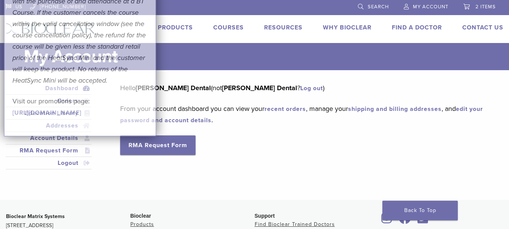  I want to click on a: Contact Us, so click(483, 28).